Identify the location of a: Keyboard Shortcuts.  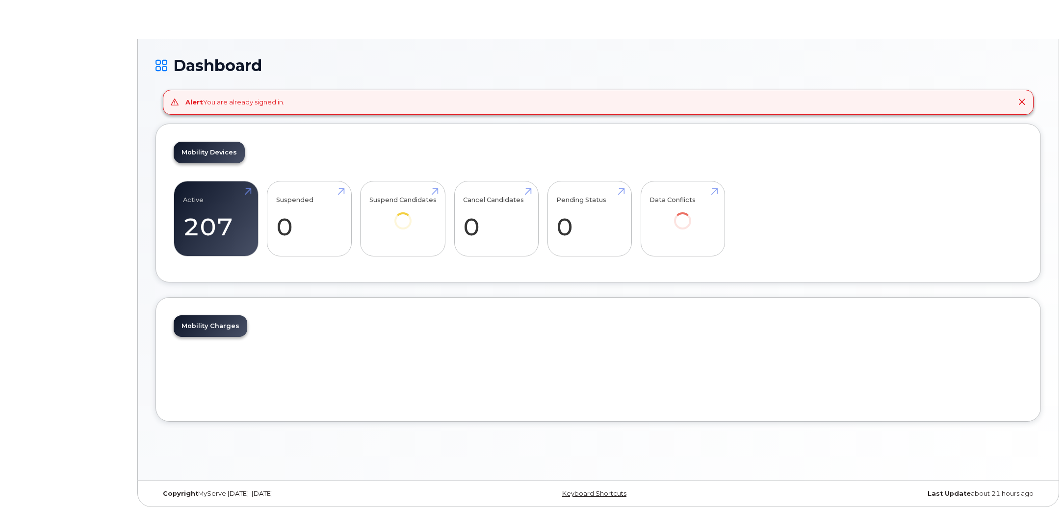
(594, 493).